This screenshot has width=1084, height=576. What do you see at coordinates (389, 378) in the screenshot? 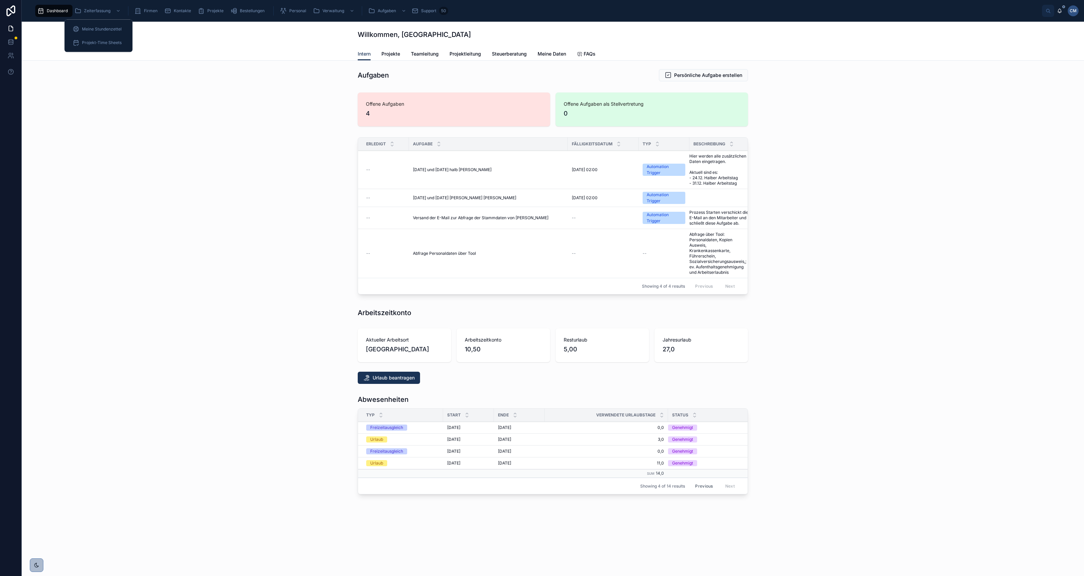
I see `button: Urlaub beantragen` at bounding box center [389, 378].